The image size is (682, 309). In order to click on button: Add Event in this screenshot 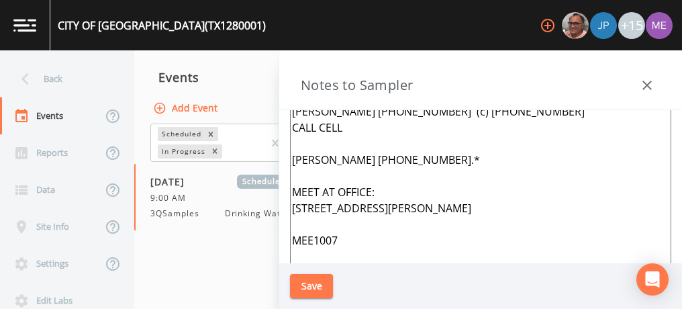, I will do `click(186, 108)`.